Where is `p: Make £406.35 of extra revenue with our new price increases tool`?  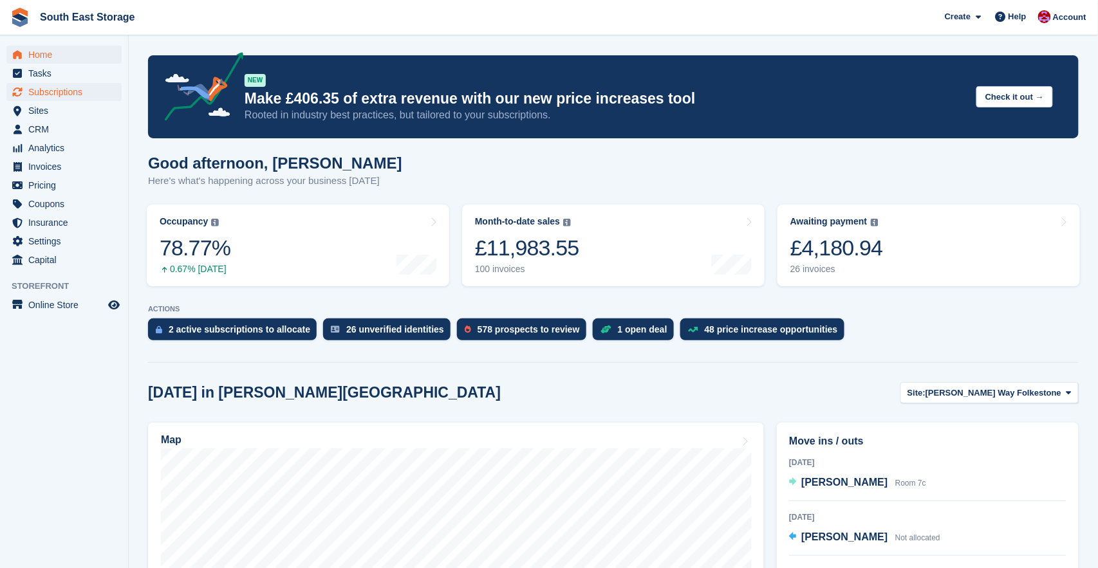 p: Make £406.35 of extra revenue with our new price increases tool is located at coordinates (605, 98).